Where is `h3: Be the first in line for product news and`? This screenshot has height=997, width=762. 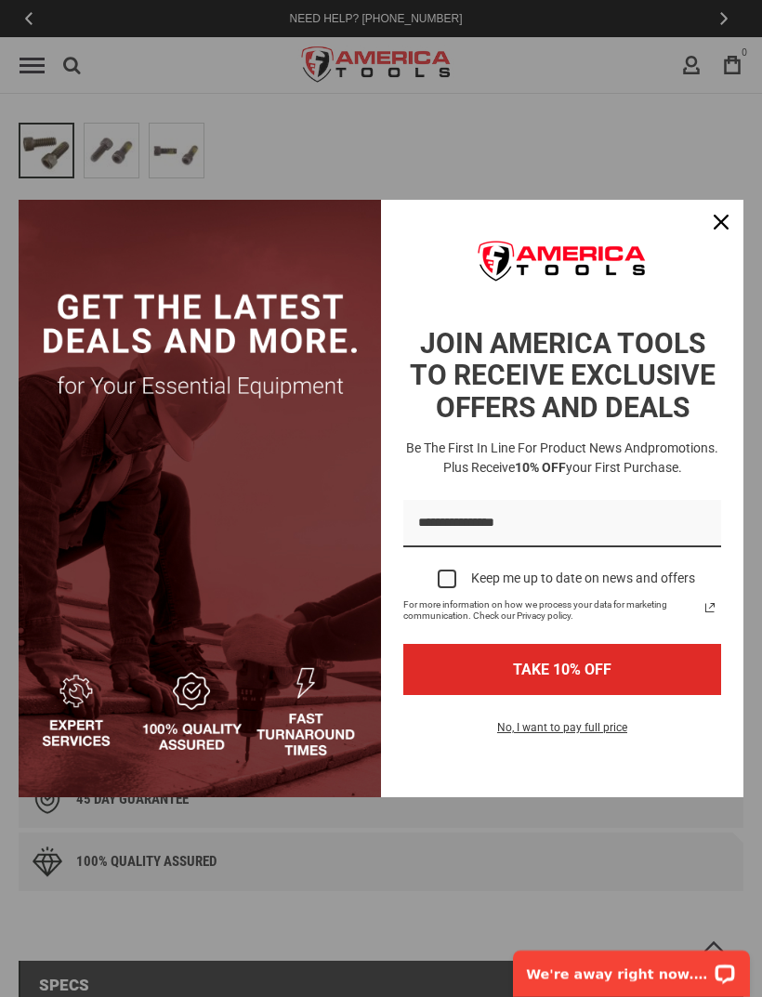 h3: Be the first in line for product news and is located at coordinates (562, 458).